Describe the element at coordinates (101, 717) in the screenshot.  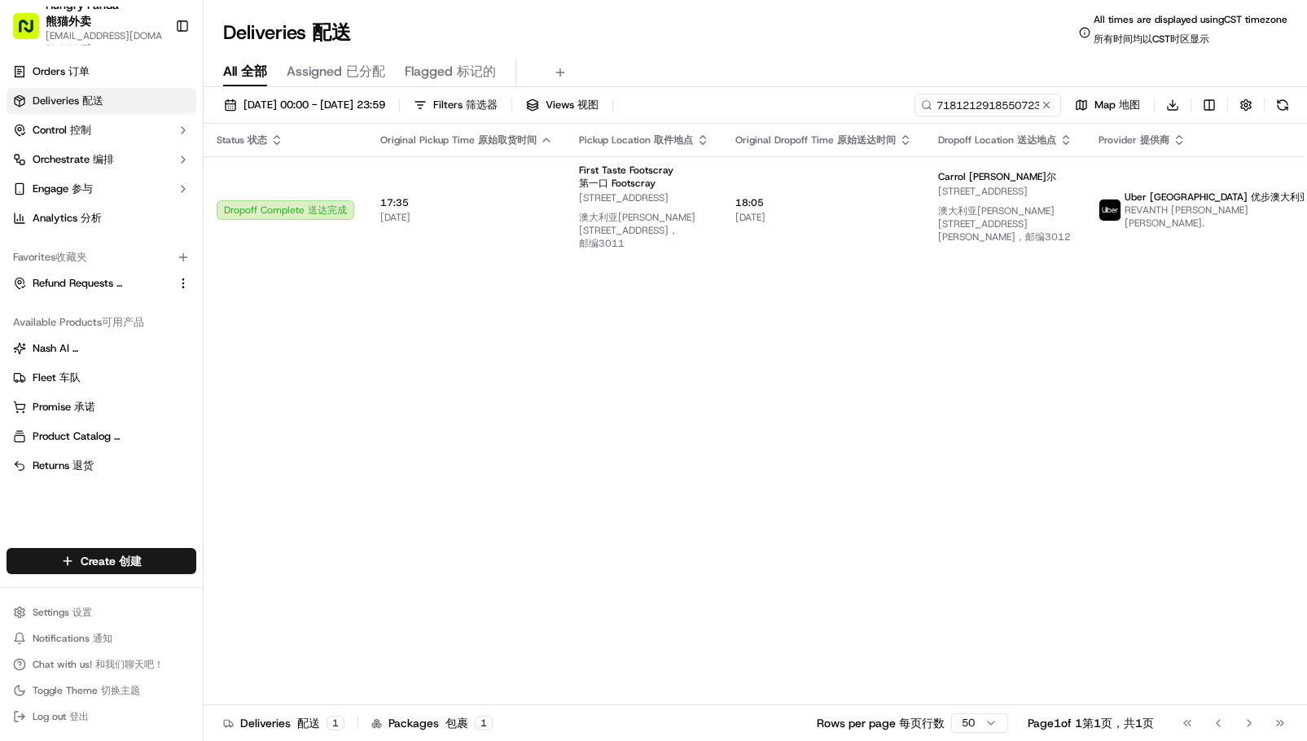
I see `button: Log out 登出` at that location.